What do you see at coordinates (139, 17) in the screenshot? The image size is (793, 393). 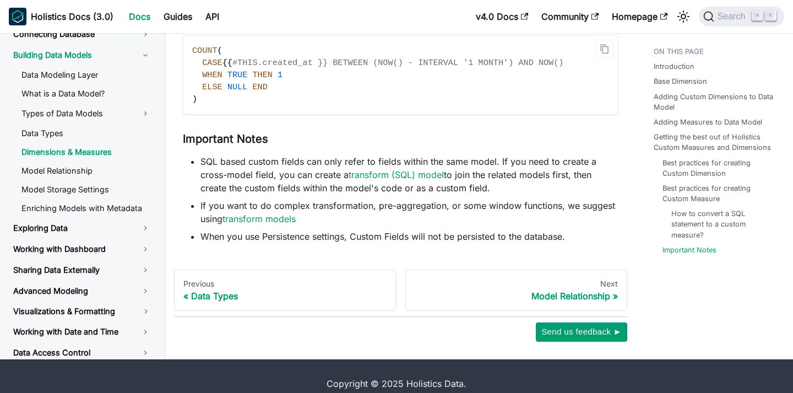 I see `a: Docs` at bounding box center [139, 17].